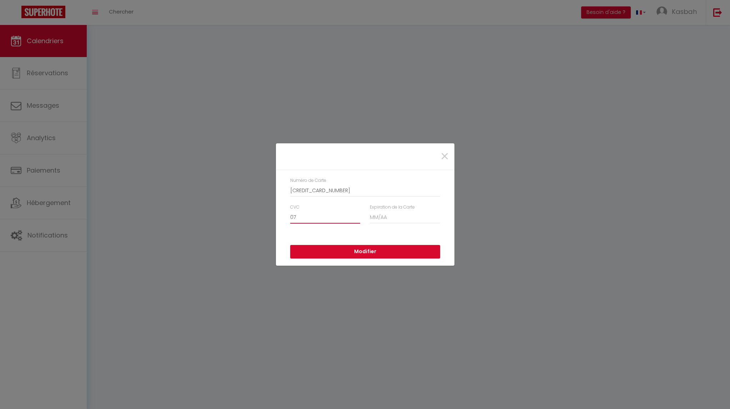 The height and width of the screenshot is (409, 730). Describe the element at coordinates (405, 217) in the screenshot. I see `input: MM/AA` at that location.